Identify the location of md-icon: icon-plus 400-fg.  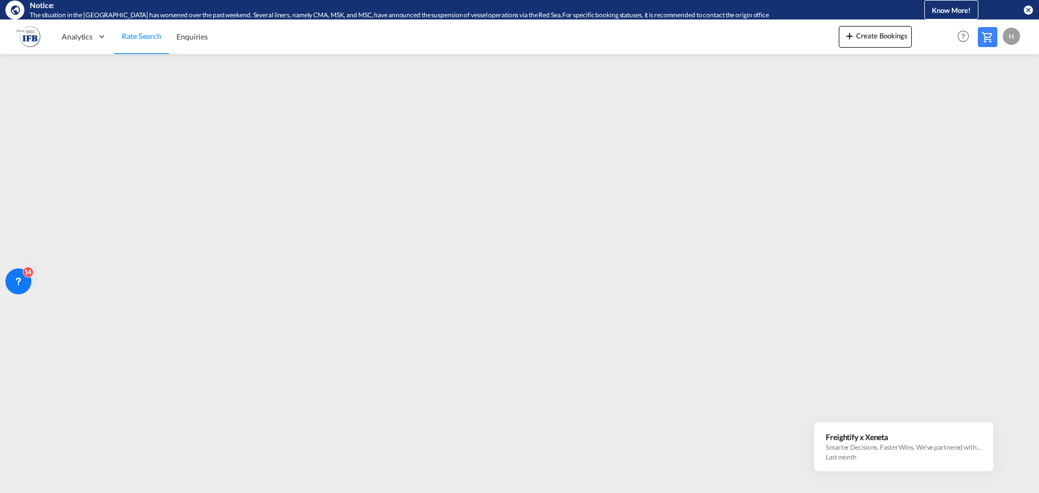
(850, 36).